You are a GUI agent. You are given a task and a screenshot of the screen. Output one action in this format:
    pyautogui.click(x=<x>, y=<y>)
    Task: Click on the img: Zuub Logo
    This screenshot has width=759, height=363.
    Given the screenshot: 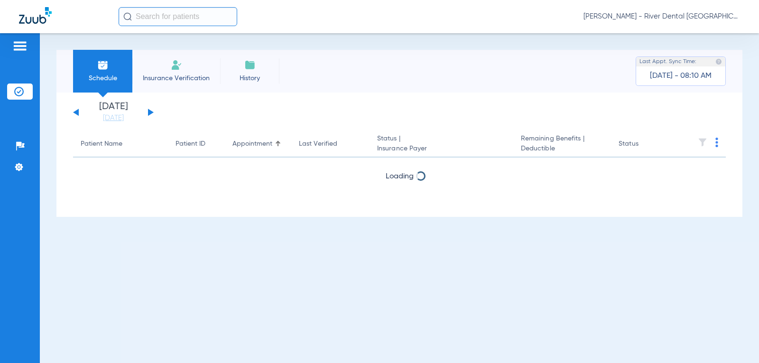 What is the action you would take?
    pyautogui.click(x=35, y=15)
    